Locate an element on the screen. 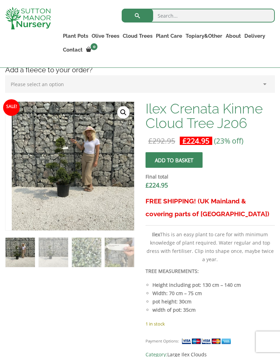  img: logo is located at coordinates (28, 18).